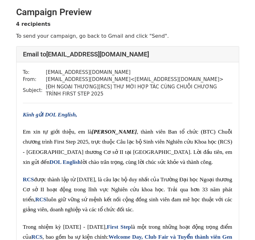 This screenshot has height=240, width=255. What do you see at coordinates (34, 80) in the screenshot?
I see `td: From:` at bounding box center [34, 80].